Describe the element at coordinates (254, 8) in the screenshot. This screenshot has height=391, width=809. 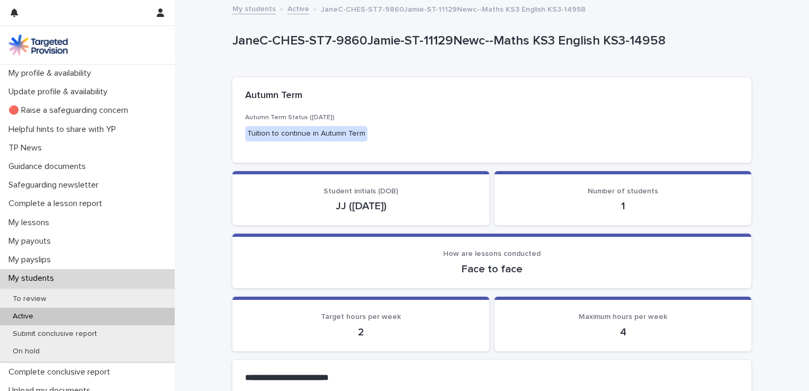
I see `a: My students` at that location.